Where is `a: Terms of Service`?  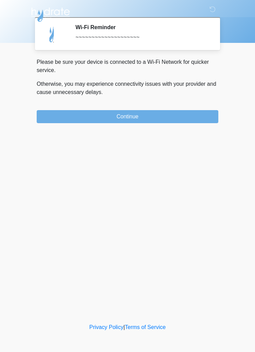
a: Terms of Service is located at coordinates (145, 327).